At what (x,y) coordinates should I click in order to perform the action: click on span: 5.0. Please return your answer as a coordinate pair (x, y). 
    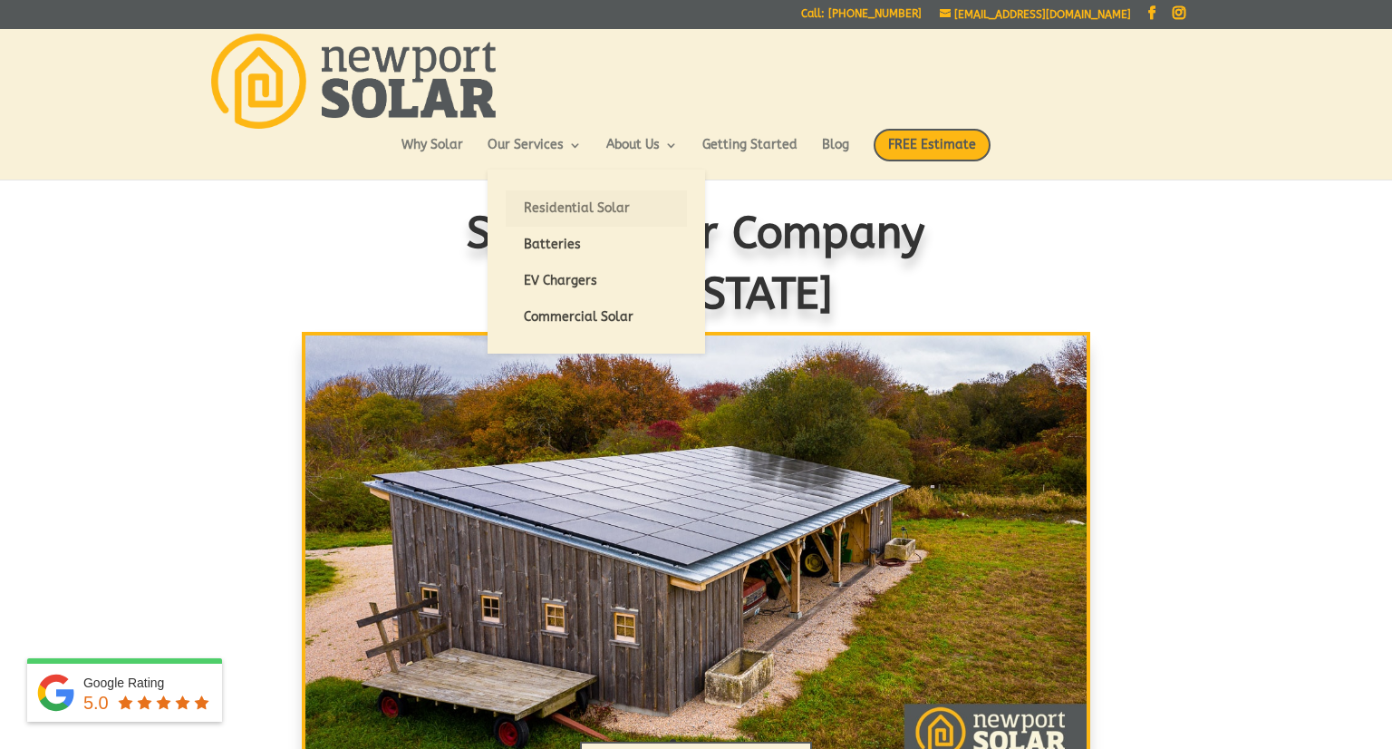
    Looking at the image, I should click on (96, 703).